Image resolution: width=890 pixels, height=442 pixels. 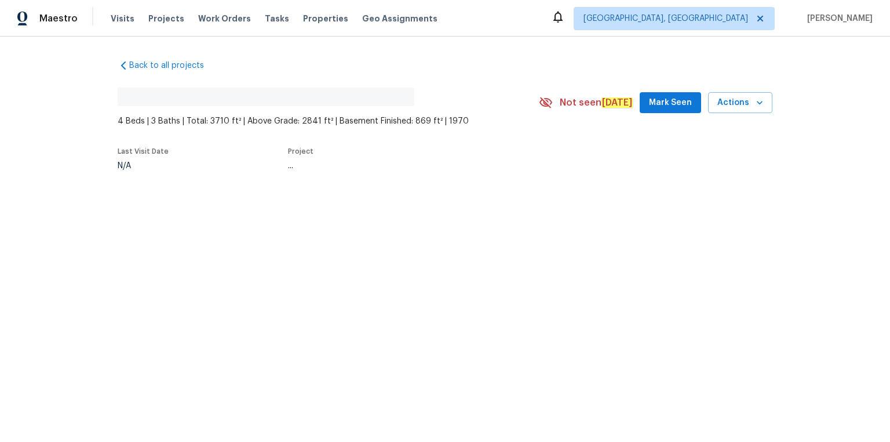 What do you see at coordinates (671, 103) in the screenshot?
I see `span: Mark Seen` at bounding box center [671, 103].